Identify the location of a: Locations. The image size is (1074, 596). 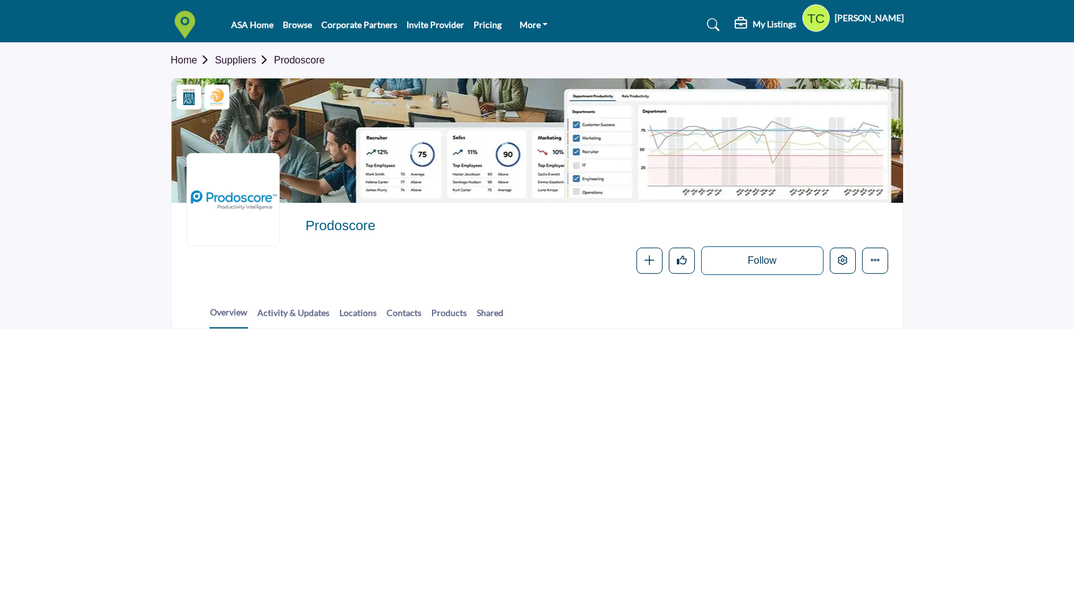
(358, 316).